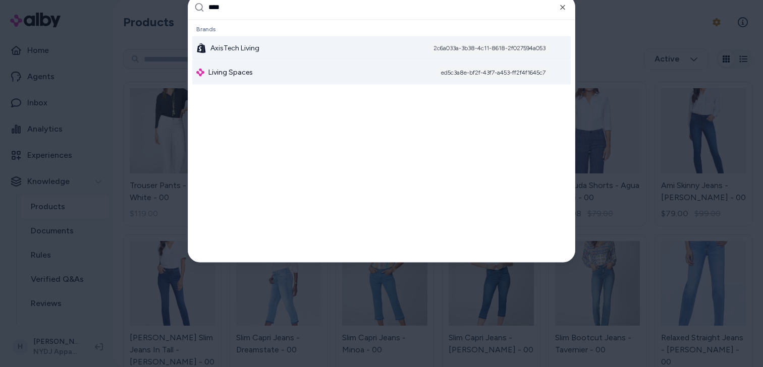 The image size is (763, 367). I want to click on div: Brands, so click(381, 29).